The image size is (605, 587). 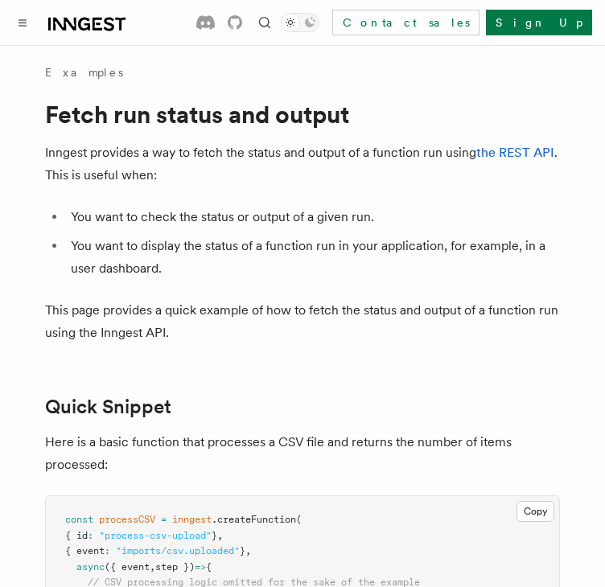 I want to click on span: "imports/csv.uploaded", so click(x=178, y=551).